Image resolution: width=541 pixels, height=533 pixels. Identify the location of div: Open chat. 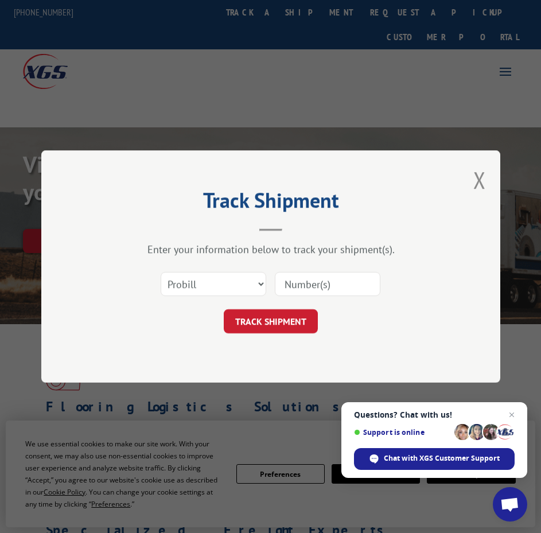
(510, 504).